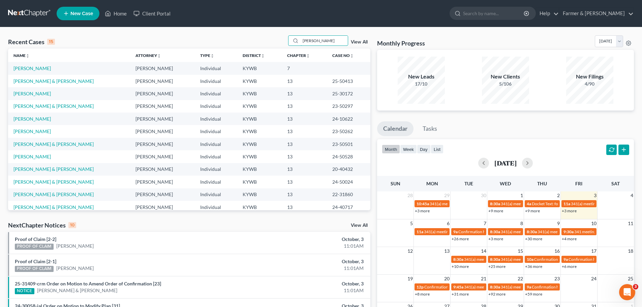  I want to click on td: 24-10622, so click(349, 119).